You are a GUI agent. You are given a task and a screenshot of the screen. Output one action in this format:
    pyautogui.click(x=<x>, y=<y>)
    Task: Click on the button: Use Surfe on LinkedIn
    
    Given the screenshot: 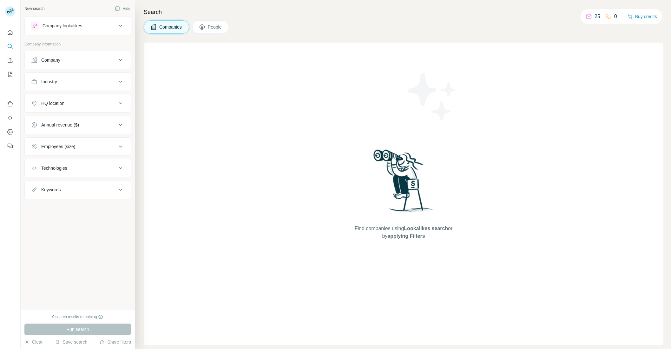 What is the action you would take?
    pyautogui.click(x=10, y=104)
    